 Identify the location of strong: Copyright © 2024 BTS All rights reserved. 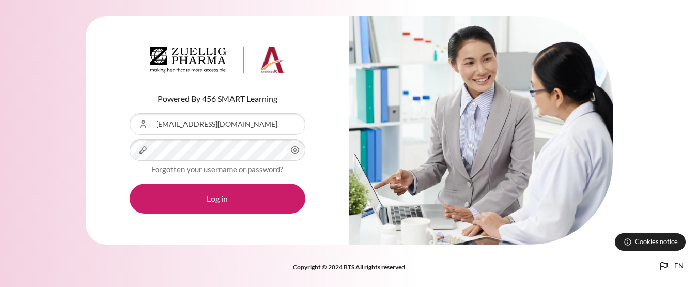
(349, 267).